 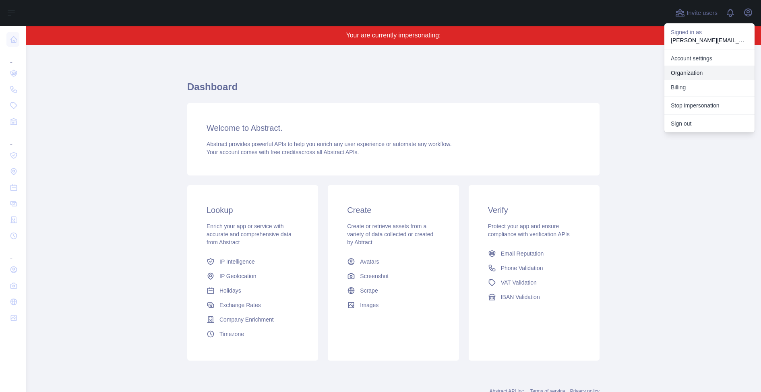 What do you see at coordinates (369, 291) in the screenshot?
I see `span: Scrape` at bounding box center [369, 291].